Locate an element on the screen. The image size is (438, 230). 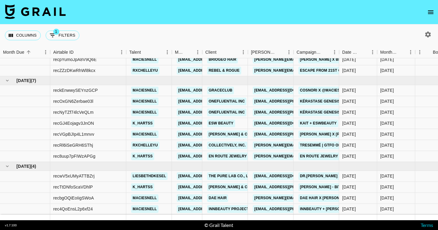
div: Airtable ID is located at coordinates (63, 52).